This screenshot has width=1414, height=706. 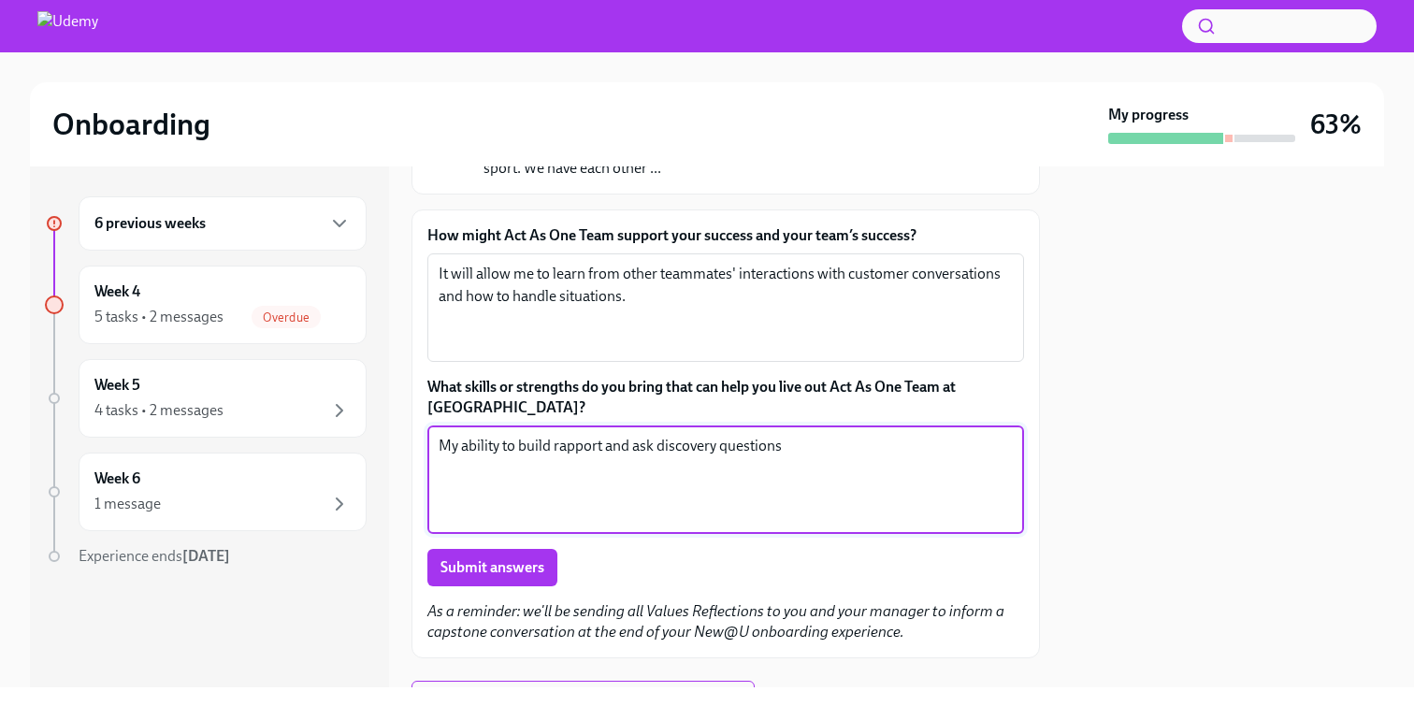 What do you see at coordinates (159, 411) in the screenshot?
I see `div: 4 tasks • 2 messages` at bounding box center [159, 411].